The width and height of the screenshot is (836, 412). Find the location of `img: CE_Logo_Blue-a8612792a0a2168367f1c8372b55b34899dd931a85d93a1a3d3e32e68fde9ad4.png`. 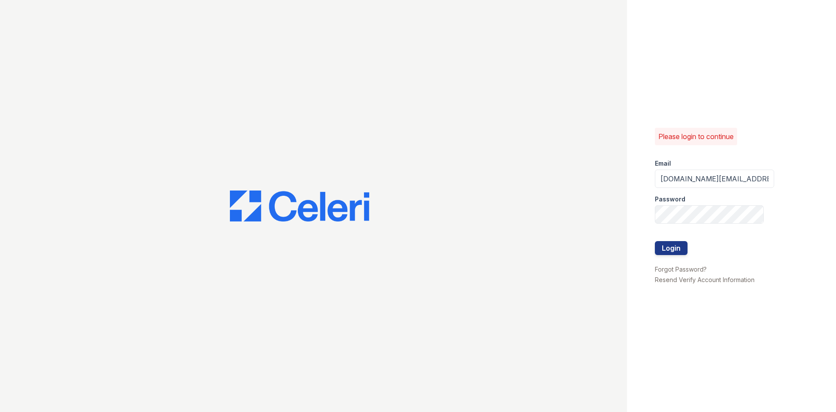

img: CE_Logo_Blue-a8612792a0a2168367f1c8372b55b34899dd931a85d93a1a3d3e32e68fde9ad4.png is located at coordinates (300, 206).